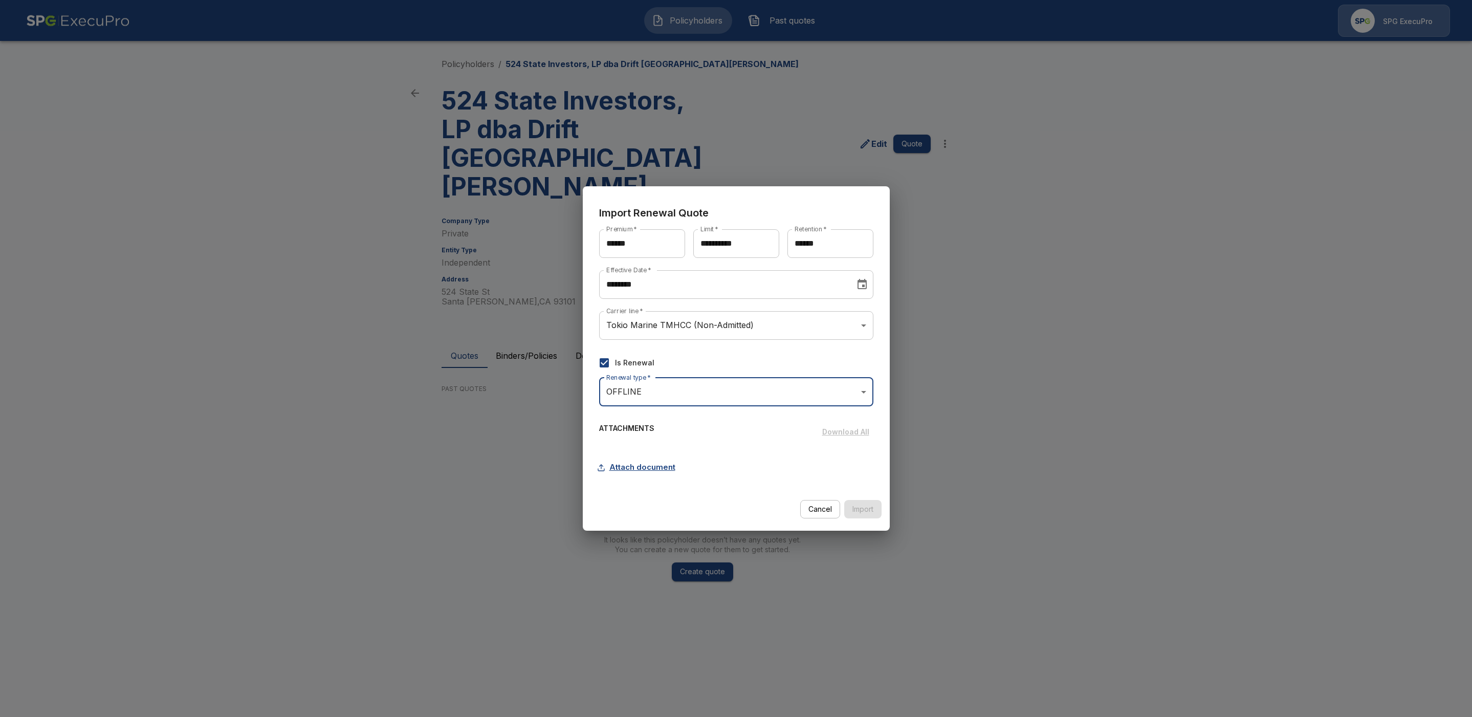 This screenshot has height=717, width=1472. What do you see at coordinates (635, 362) in the screenshot?
I see `span: Is Renewal` at bounding box center [635, 362].